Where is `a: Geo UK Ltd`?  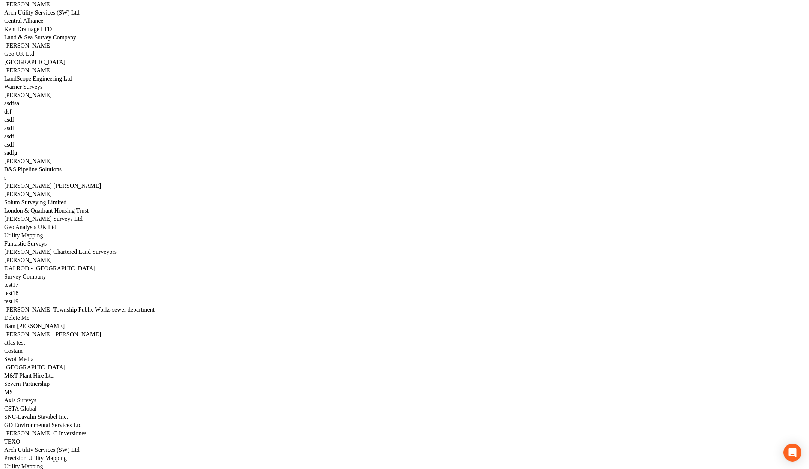 a: Geo UK Ltd is located at coordinates (19, 54).